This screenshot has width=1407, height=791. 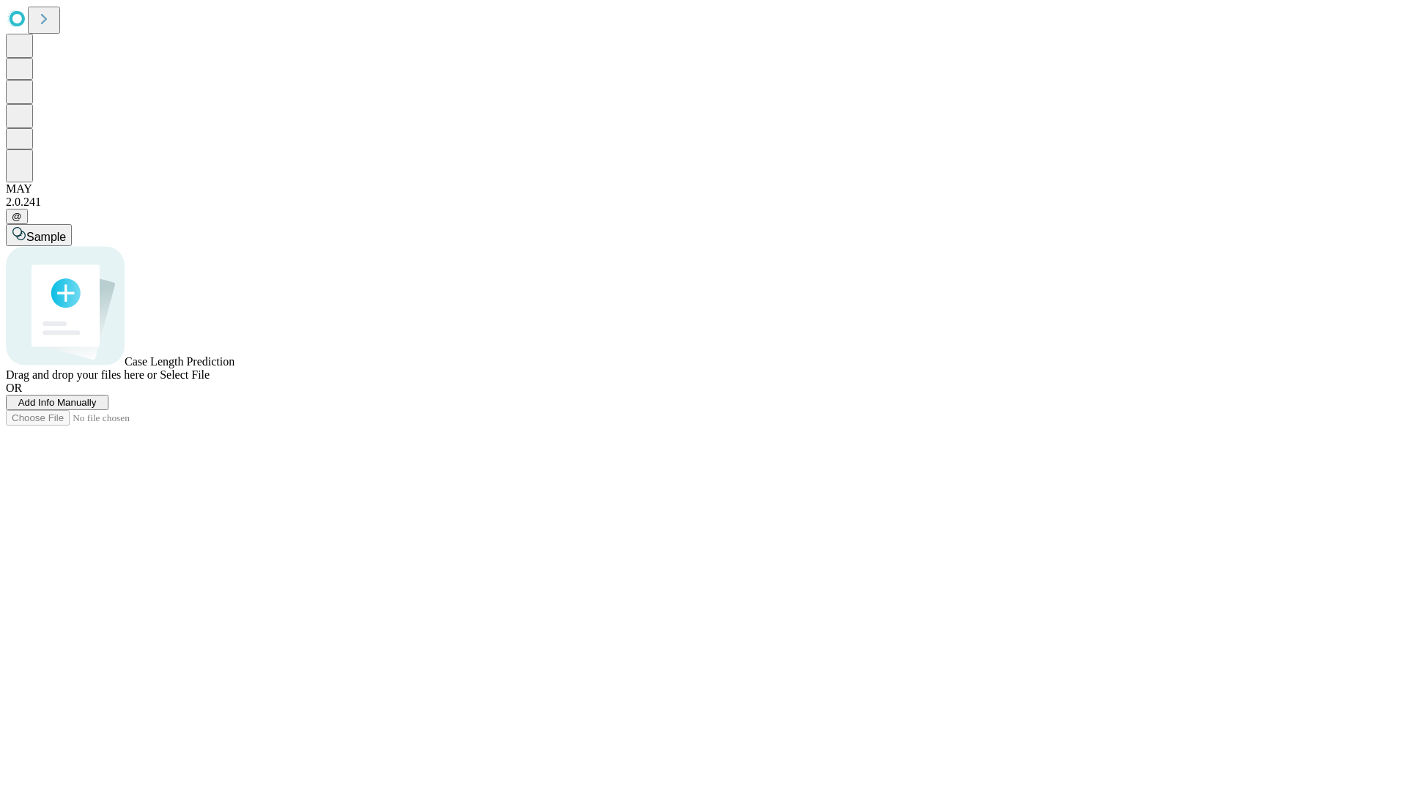 I want to click on span: OR, so click(x=14, y=388).